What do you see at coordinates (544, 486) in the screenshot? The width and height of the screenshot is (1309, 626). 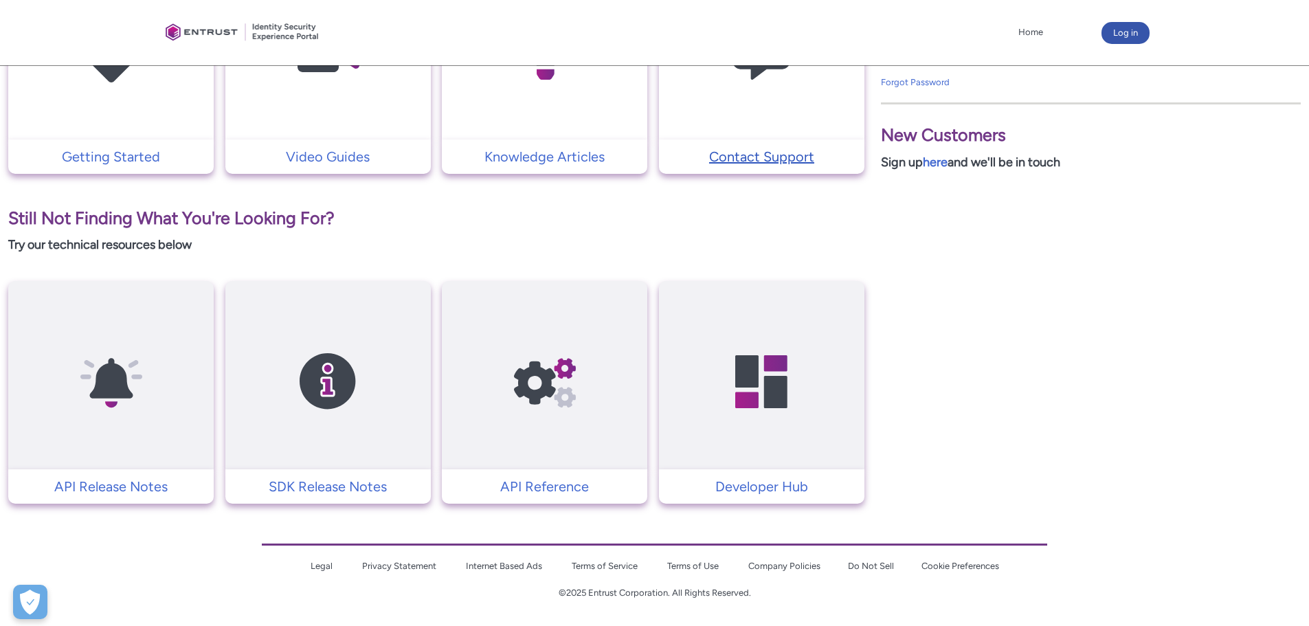 I see `p: API Reference` at bounding box center [544, 486].